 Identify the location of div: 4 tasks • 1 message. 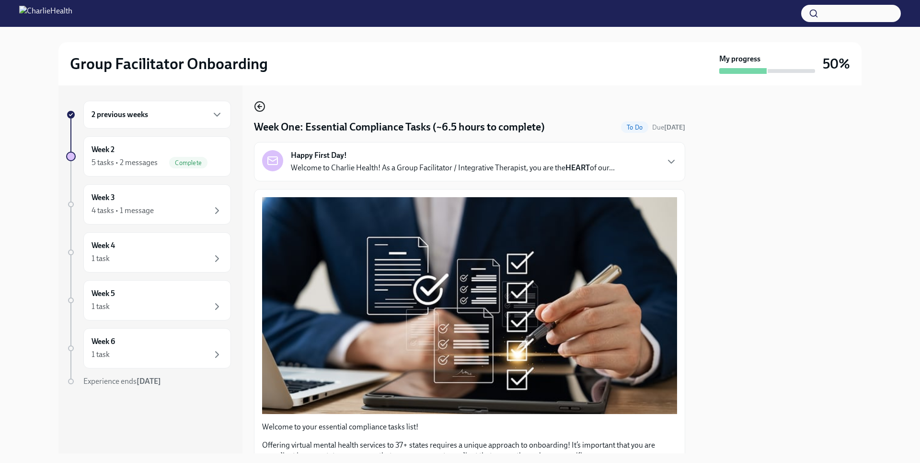
(123, 210).